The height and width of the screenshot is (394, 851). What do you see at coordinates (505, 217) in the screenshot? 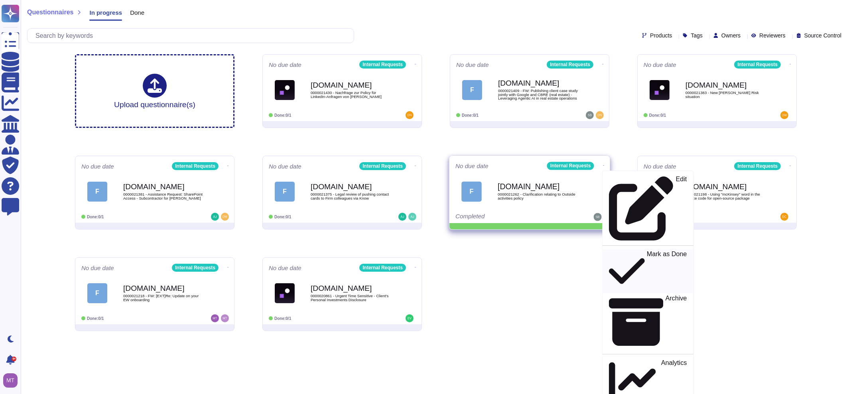
I see `div: Completed` at bounding box center [505, 217].